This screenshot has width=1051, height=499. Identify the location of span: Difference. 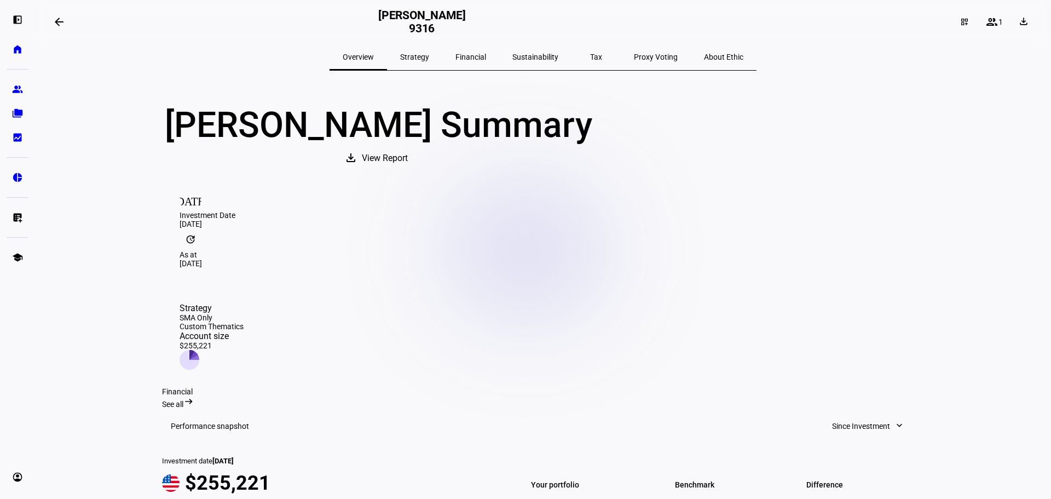
(865, 485).